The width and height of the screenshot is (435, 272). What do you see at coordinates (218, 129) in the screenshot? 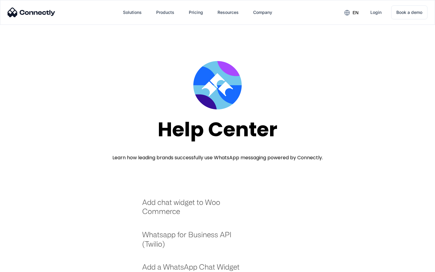
I see `div: Help Center` at bounding box center [218, 129].